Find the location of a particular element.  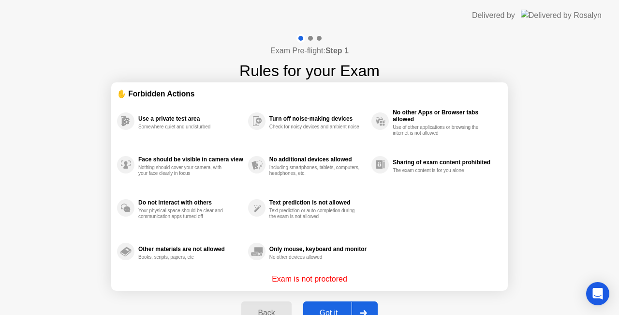

p: Exam is not proctored is located at coordinates (310, 279).